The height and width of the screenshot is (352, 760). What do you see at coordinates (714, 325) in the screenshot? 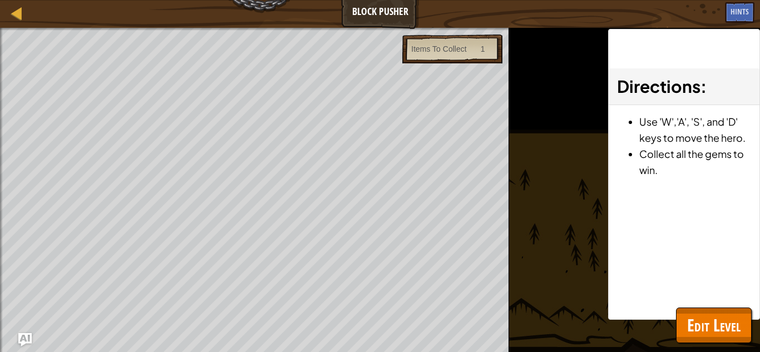
I see `span: Edit Level` at bounding box center [714, 325].